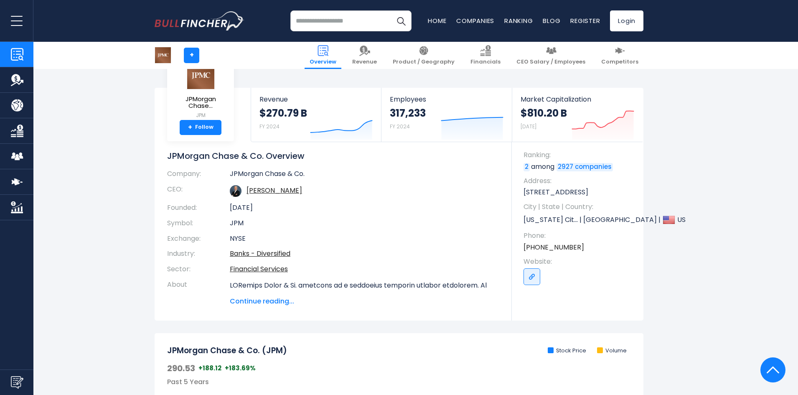  Describe the element at coordinates (518, 20) in the screenshot. I see `a: Ranking` at that location.